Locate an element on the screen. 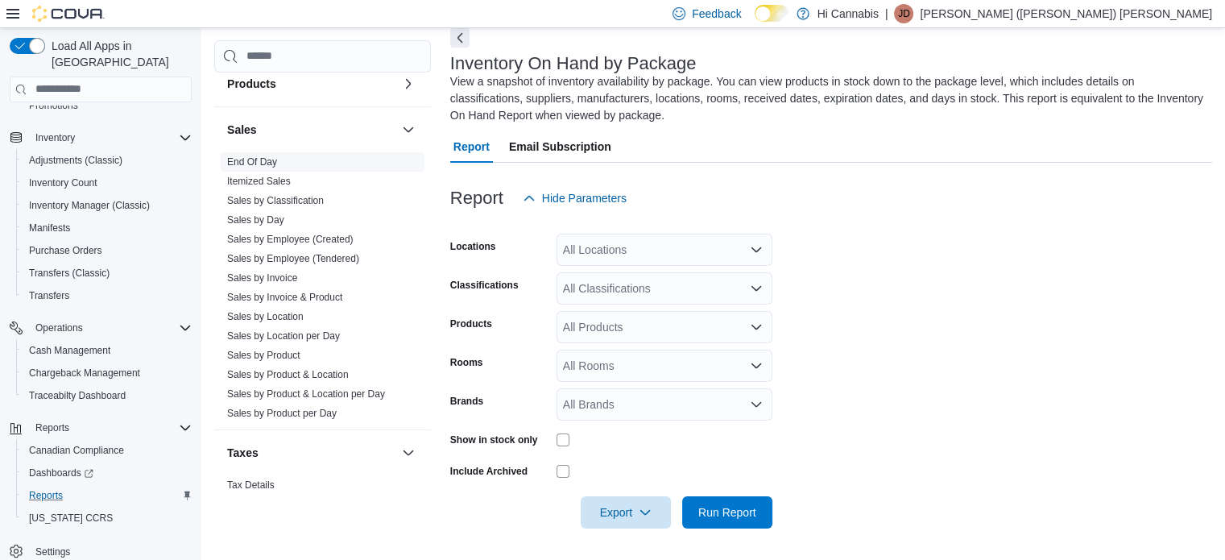  input: Dark Mode is located at coordinates (772, 13).